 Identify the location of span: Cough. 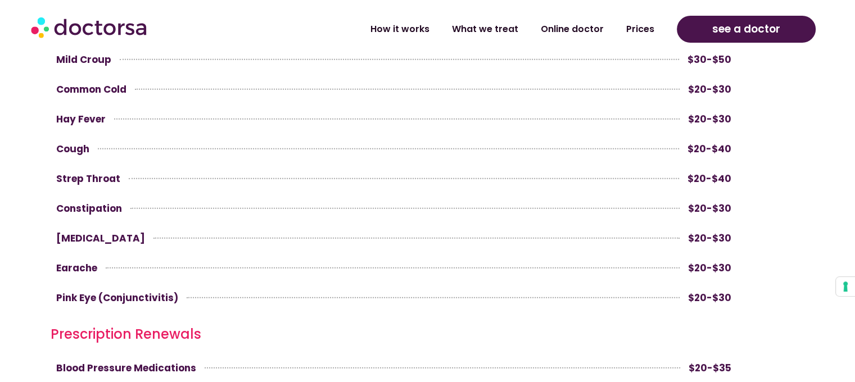
(73, 149).